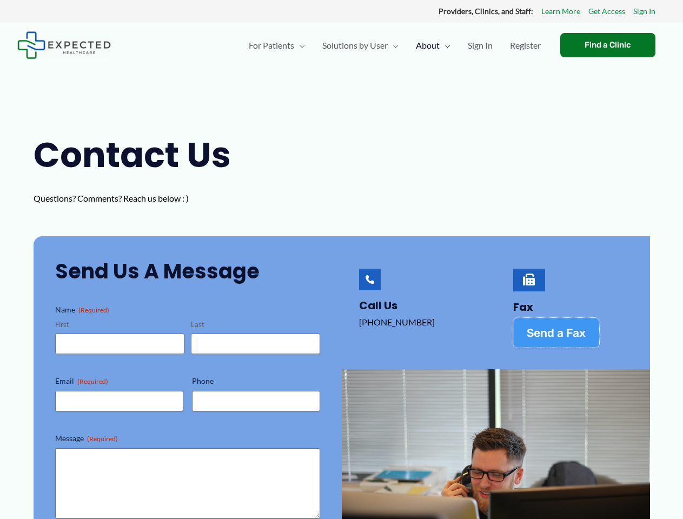  What do you see at coordinates (608, 45) in the screenshot?
I see `a: Find a Clinic` at bounding box center [608, 45].